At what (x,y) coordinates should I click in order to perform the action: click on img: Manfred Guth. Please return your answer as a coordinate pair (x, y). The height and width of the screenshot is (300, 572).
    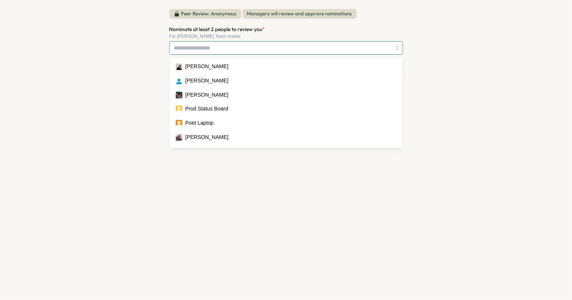
    Looking at the image, I should click on (179, 137).